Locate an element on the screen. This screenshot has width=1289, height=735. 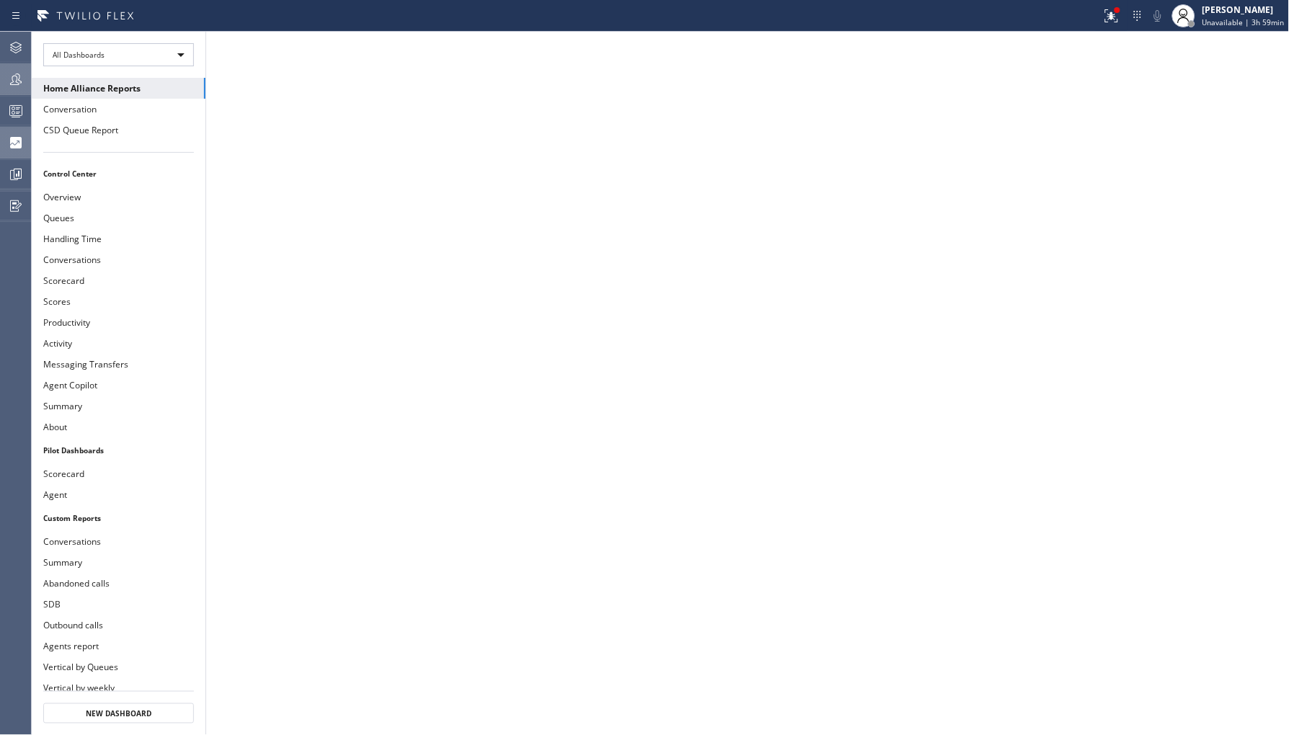
button: Vertical by weekly is located at coordinates (118, 688).